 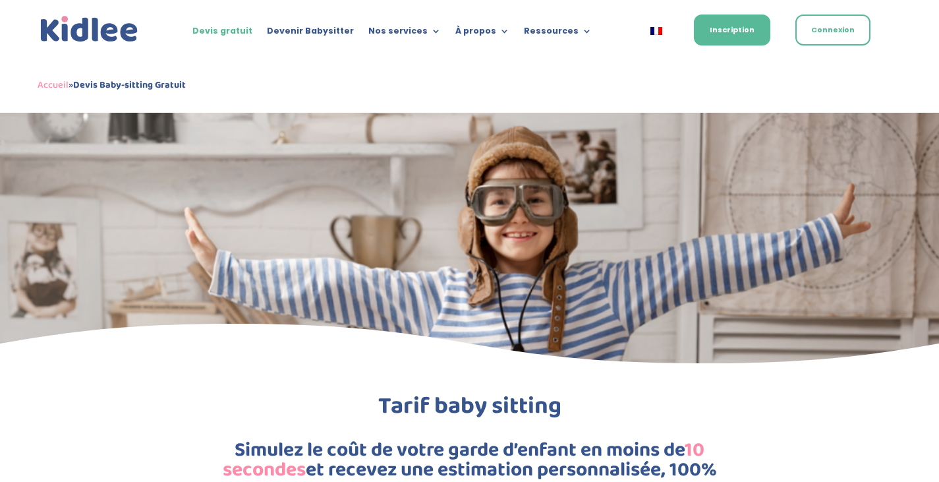 What do you see at coordinates (656, 31) in the screenshot?
I see `img: Français` at bounding box center [656, 31].